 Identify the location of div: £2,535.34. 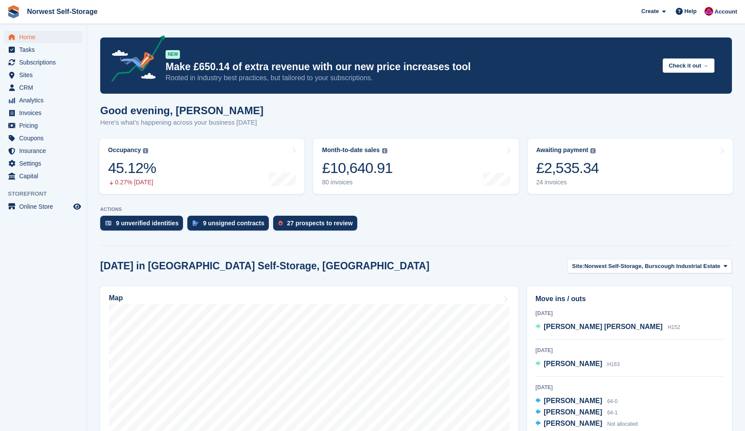
(567, 168).